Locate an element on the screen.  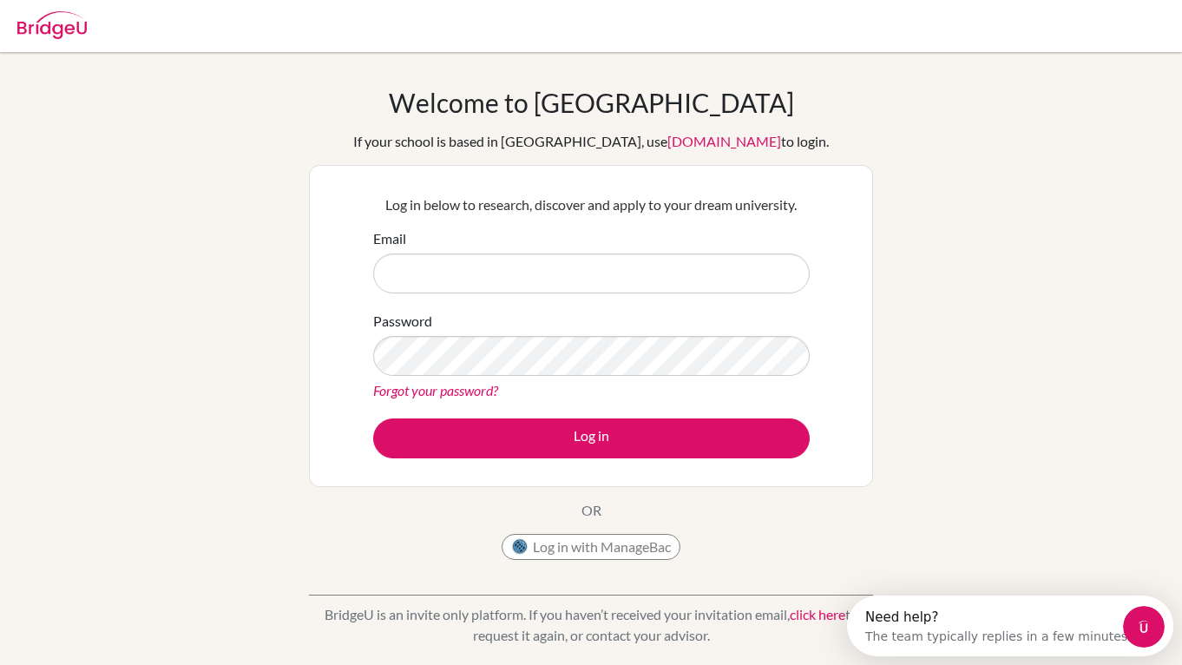
p: Log in below to research, discover and apply to your dream university. is located at coordinates (591, 205).